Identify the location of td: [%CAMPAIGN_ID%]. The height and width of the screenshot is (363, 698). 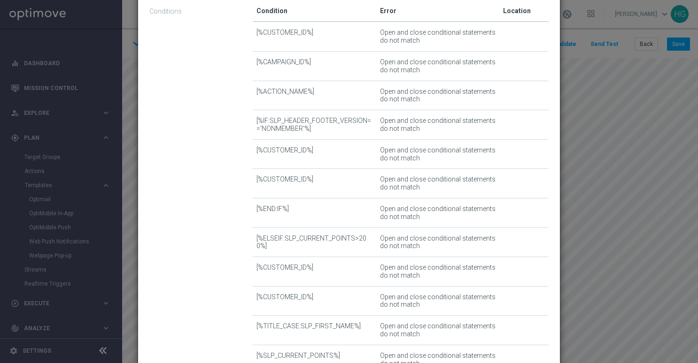
(314, 66).